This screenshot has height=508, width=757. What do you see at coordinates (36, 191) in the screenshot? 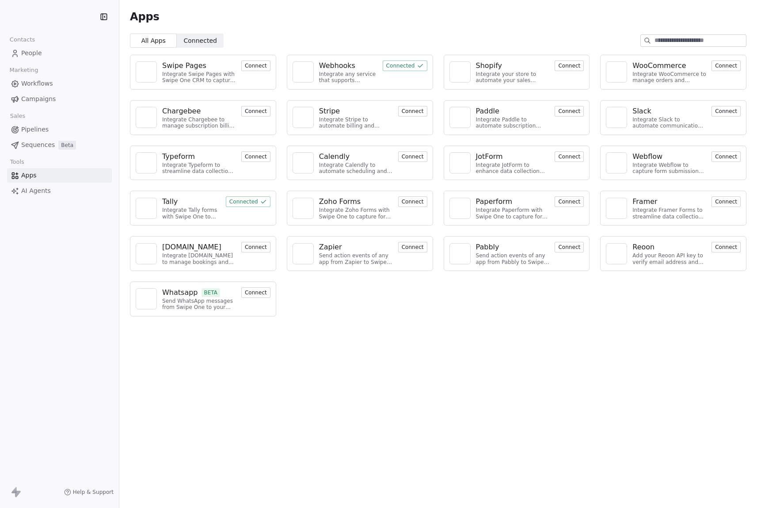
I see `span: AI Agents` at bounding box center [36, 191].